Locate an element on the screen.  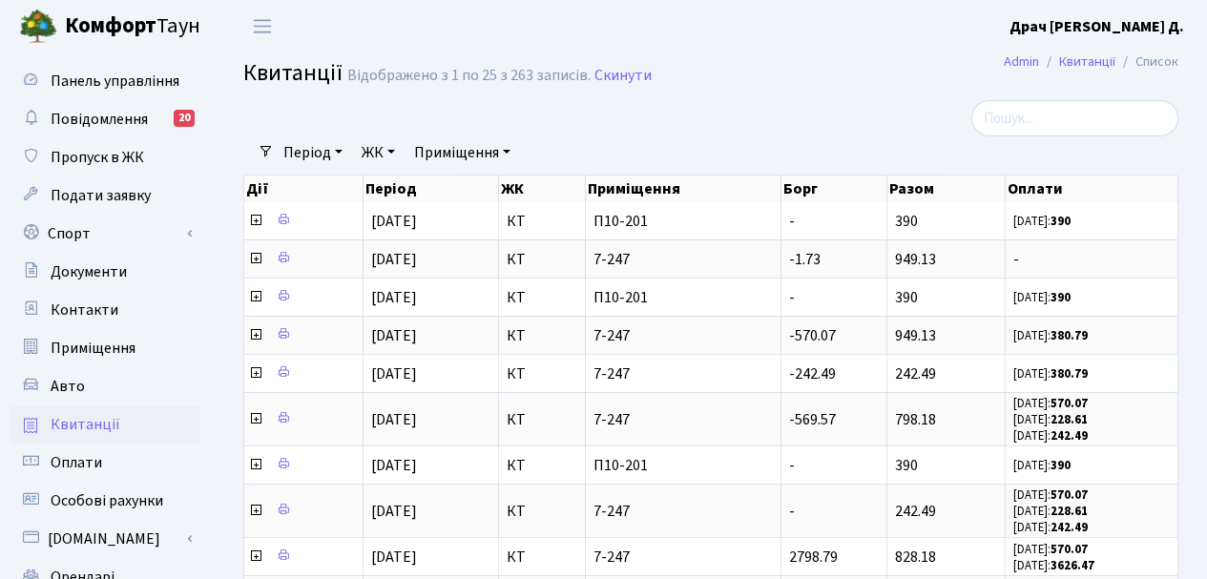
span: Панель управління is located at coordinates (114, 81).